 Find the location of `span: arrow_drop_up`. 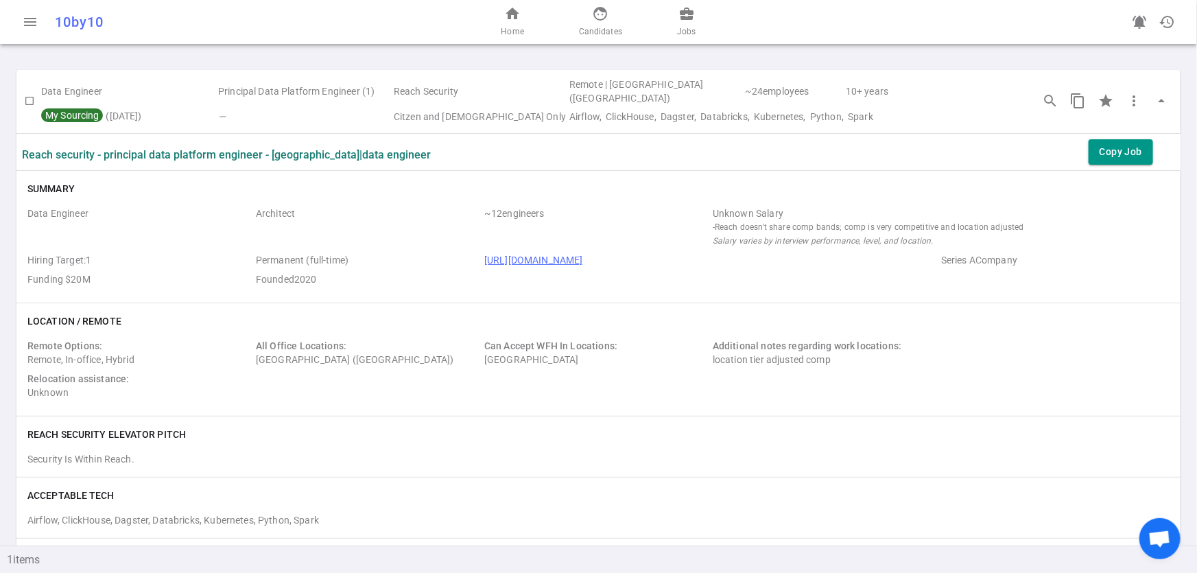

span: arrow_drop_up is located at coordinates (1162, 101).